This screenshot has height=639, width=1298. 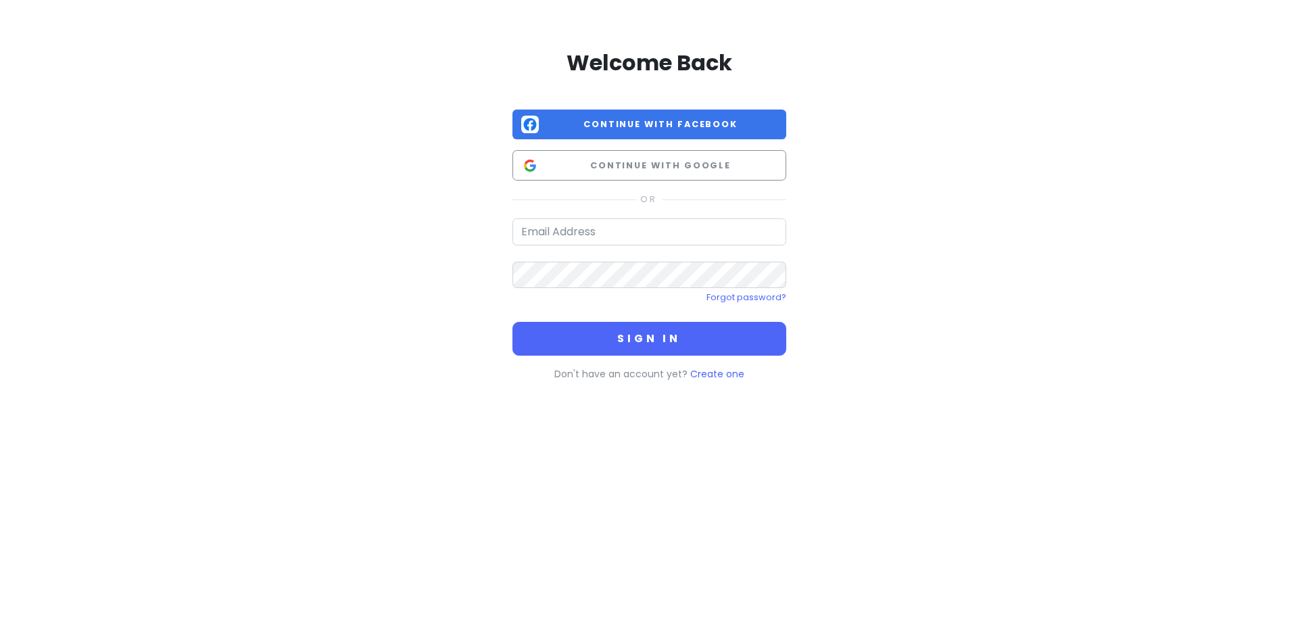 What do you see at coordinates (649, 339) in the screenshot?
I see `button: Sign in` at bounding box center [649, 339].